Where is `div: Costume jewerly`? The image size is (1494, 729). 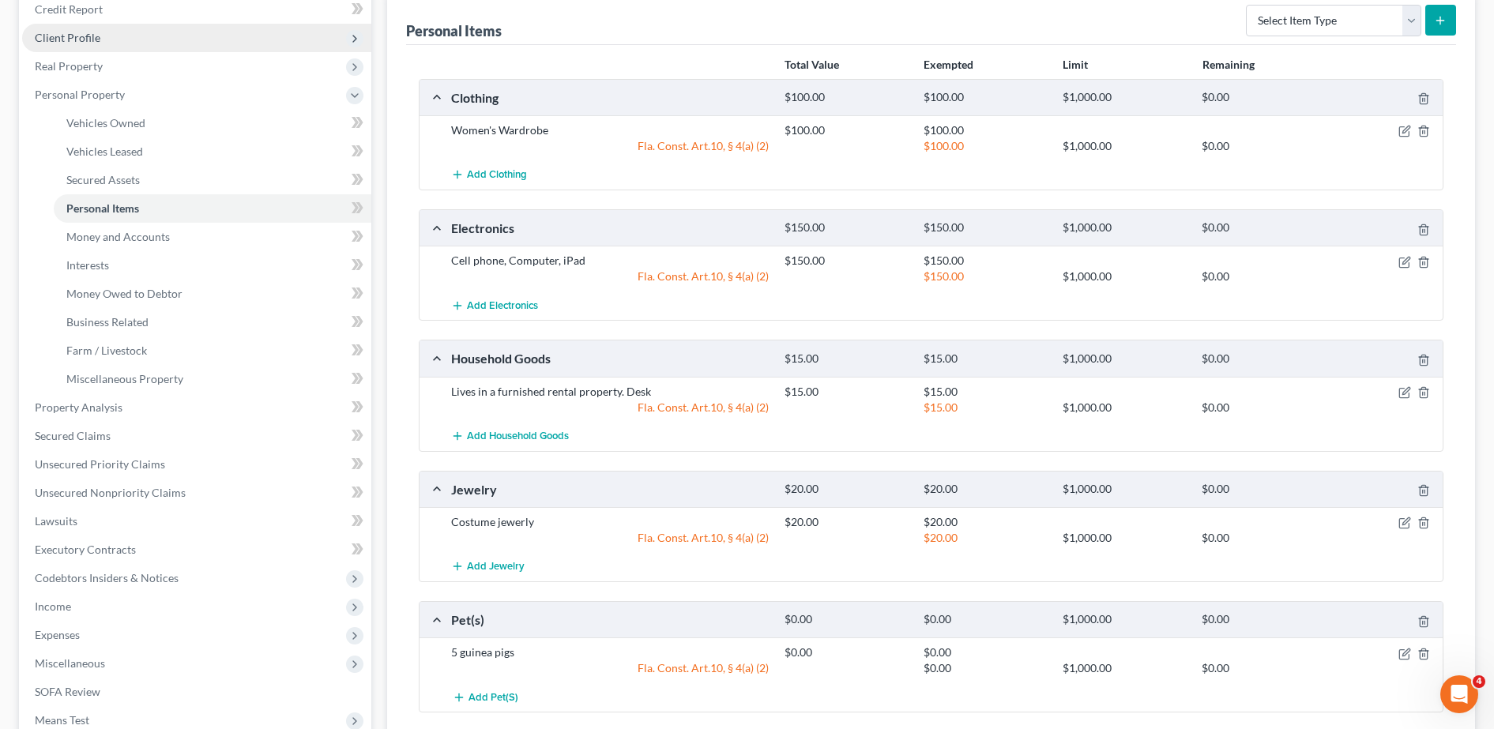 div: Costume jewerly is located at coordinates (610, 522).